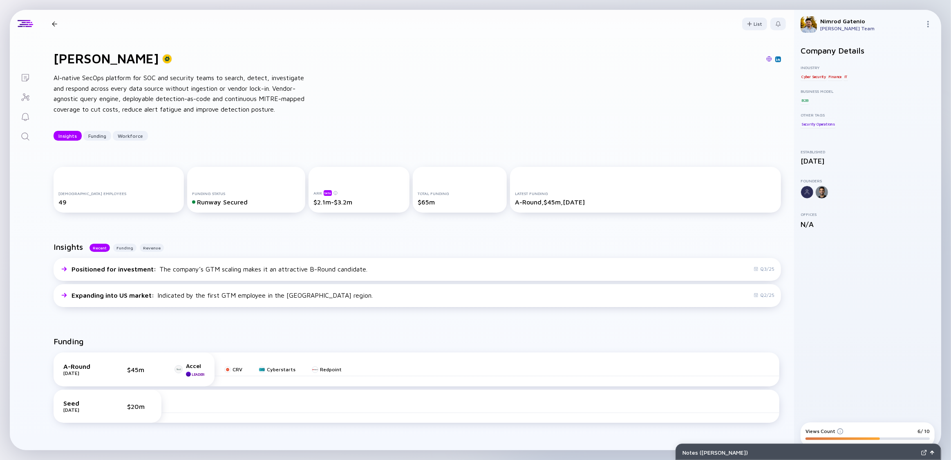  Describe the element at coordinates (809, 25) in the screenshot. I see `img: Nimrod Profile Picture` at that location.